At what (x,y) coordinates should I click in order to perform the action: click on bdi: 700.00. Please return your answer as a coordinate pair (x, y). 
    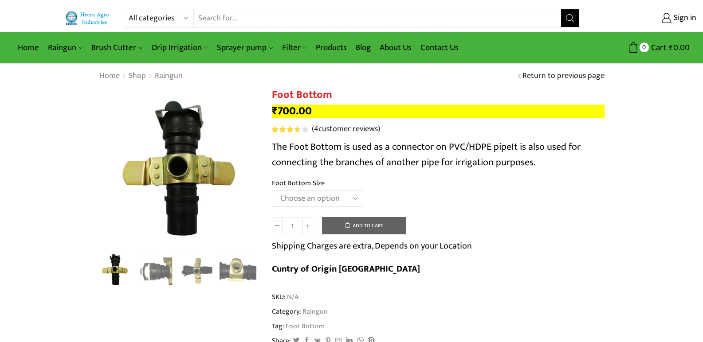
    Looking at the image, I should click on (292, 111).